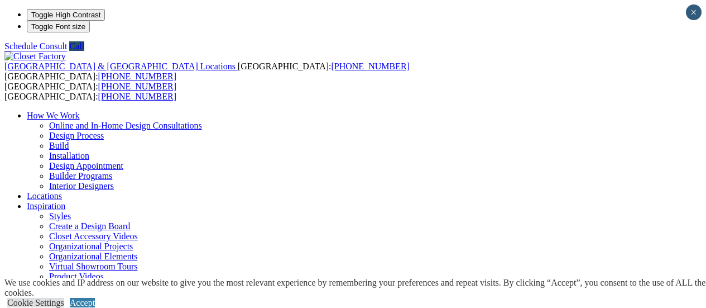 The width and height of the screenshot is (706, 308). Describe the element at coordinates (93, 266) in the screenshot. I see `a: Virtual Showroom Tours` at that location.